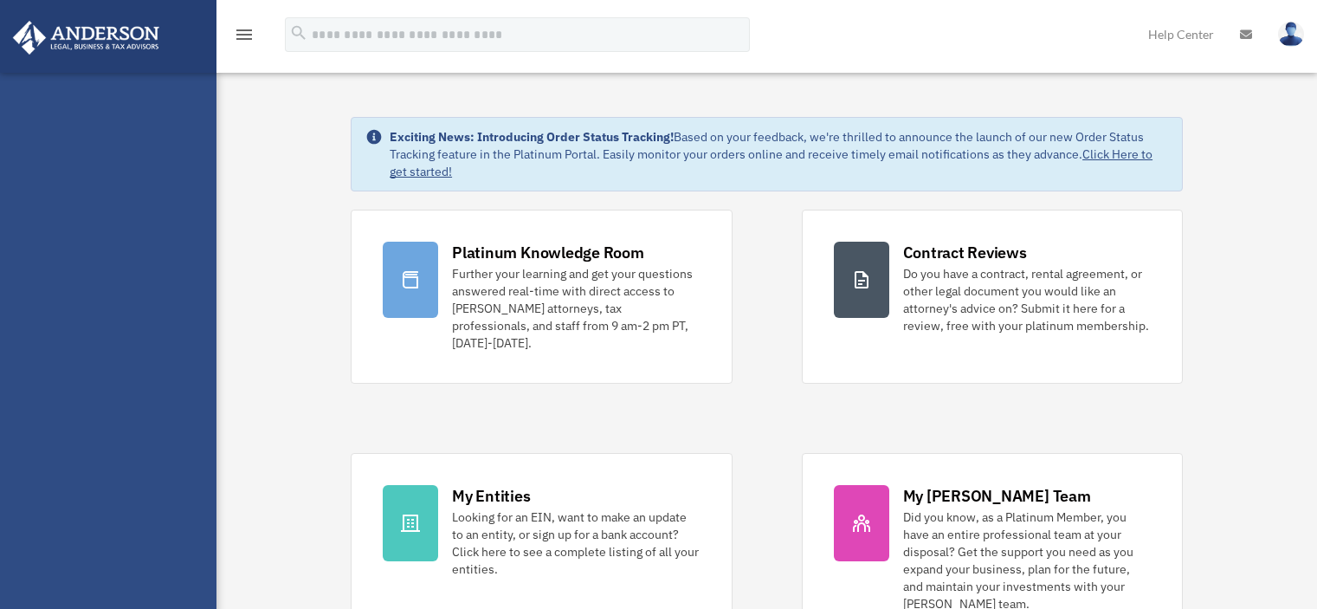 This screenshot has height=609, width=1317. What do you see at coordinates (779, 154) in the screenshot?
I see `div: Based on your feedback, we're thrilled to announce the launch of our new Order Status Tracking fe...` at bounding box center [779, 154].